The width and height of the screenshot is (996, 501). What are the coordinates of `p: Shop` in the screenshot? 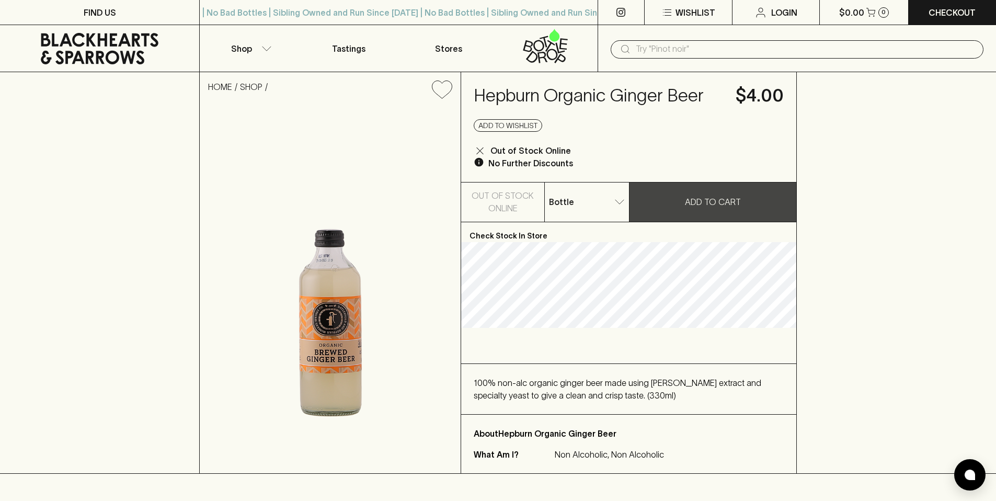 It's located at (242, 49).